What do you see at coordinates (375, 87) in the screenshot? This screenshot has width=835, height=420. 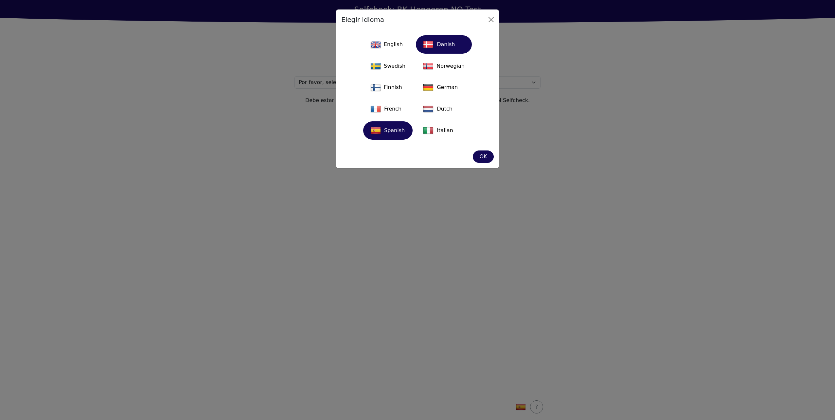 I see `img: BvYMwfHifcIdtKLPYAAAAASUVORK5CYII=` at bounding box center [375, 87].